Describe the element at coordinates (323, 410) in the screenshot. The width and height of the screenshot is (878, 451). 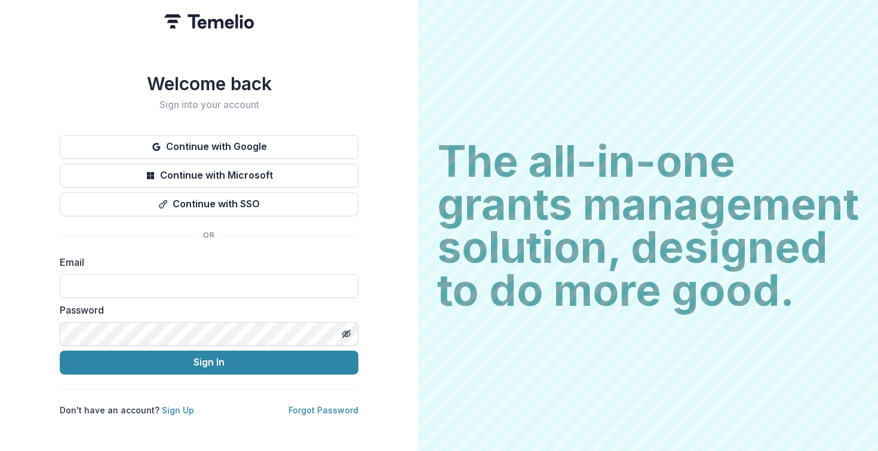
I see `a: Forgot Password` at that location.